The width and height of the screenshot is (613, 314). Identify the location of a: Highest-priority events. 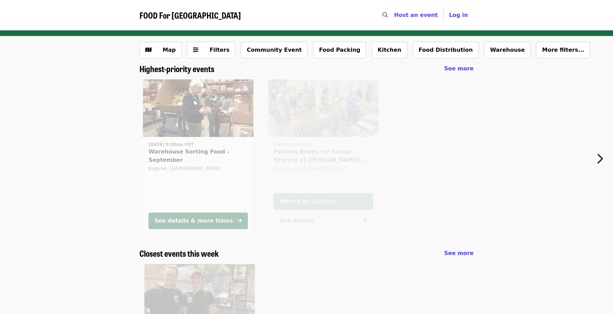
(177, 69).